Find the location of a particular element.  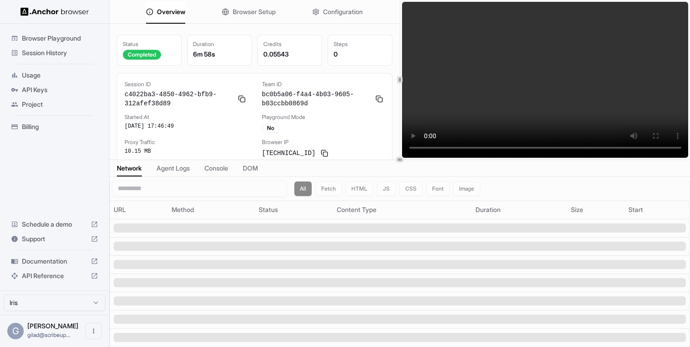

span: Console is located at coordinates (216, 168).